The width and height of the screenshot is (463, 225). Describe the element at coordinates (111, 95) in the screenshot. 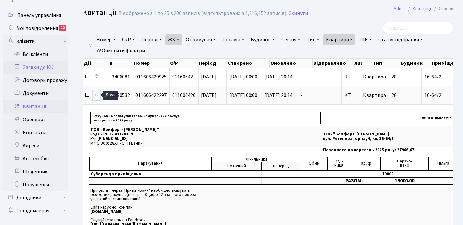

I see `div: Друк` at that location.